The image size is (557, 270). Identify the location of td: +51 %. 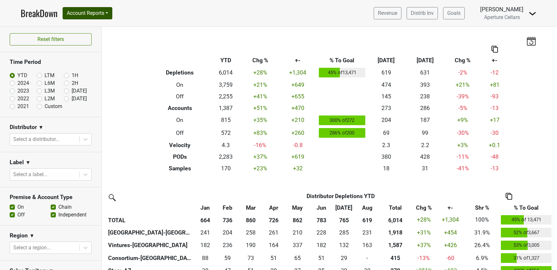
(260, 108).